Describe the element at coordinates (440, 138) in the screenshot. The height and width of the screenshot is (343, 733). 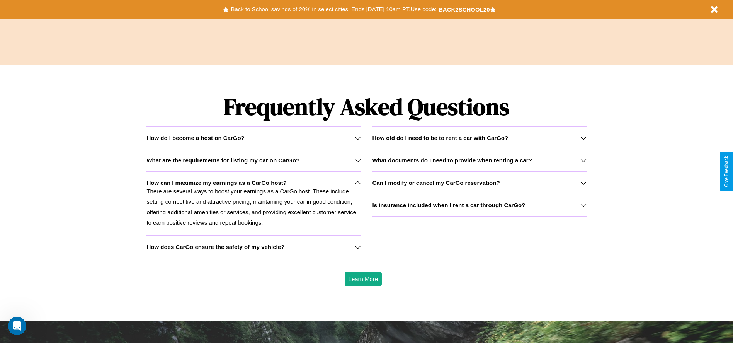
I see `h3: How old do I need to be to rent a car with CarGo?` at that location.